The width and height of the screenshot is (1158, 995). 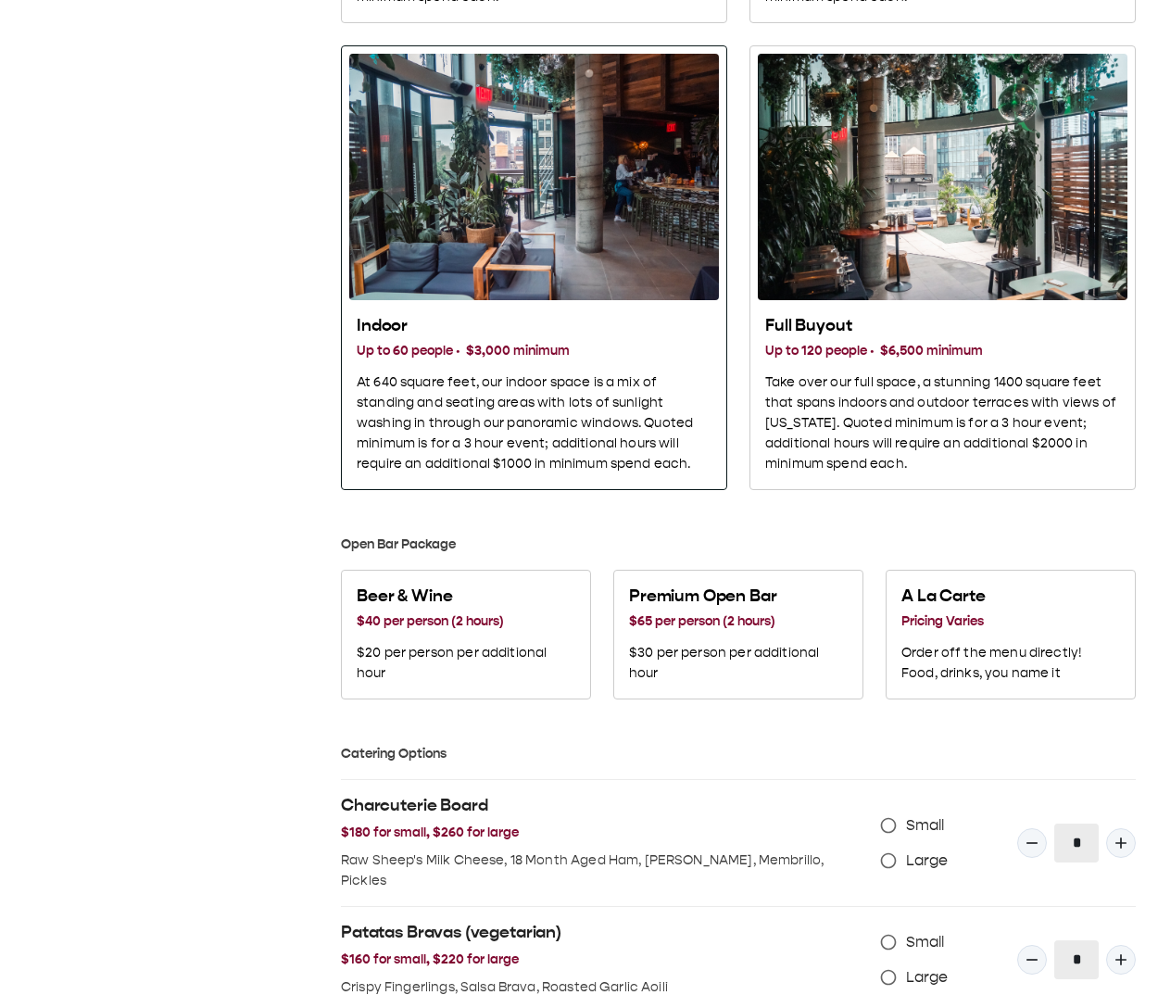 I want to click on h2: Premium Open Bar, so click(x=738, y=597).